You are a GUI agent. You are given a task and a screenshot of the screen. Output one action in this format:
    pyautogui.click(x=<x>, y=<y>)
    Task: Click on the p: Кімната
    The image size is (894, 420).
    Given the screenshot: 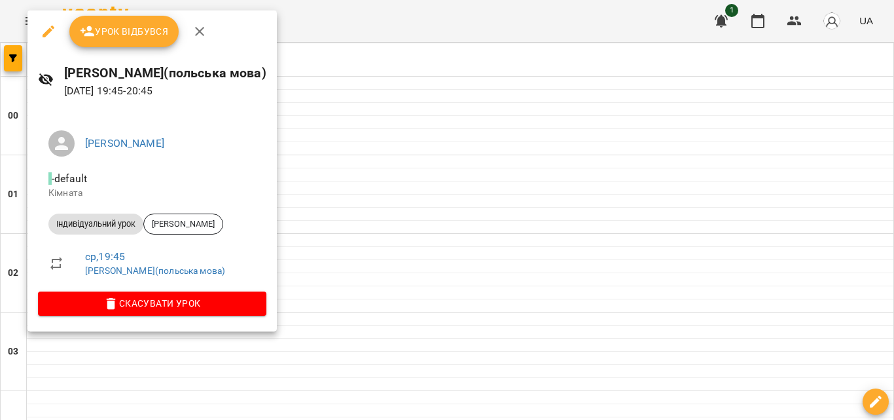 What is the action you would take?
    pyautogui.click(x=152, y=193)
    